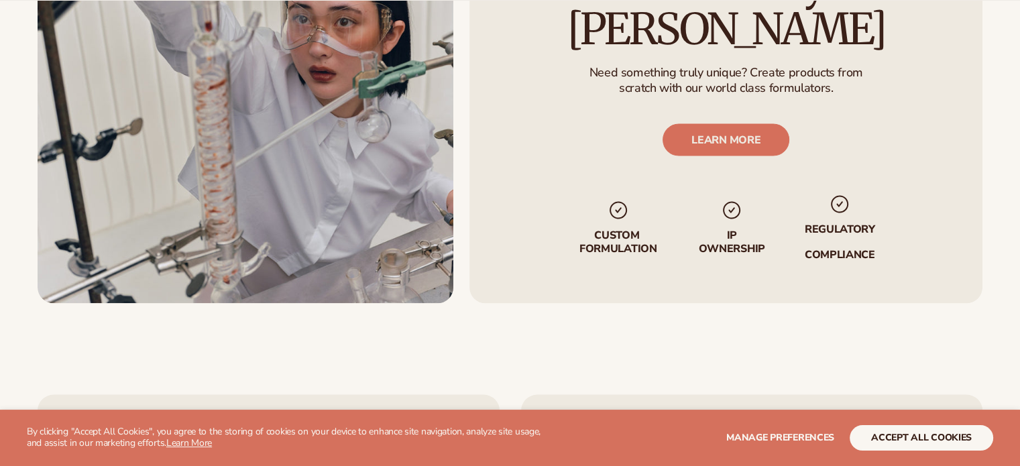 This screenshot has width=1020, height=466. I want to click on p: Custom formulation, so click(617, 241).